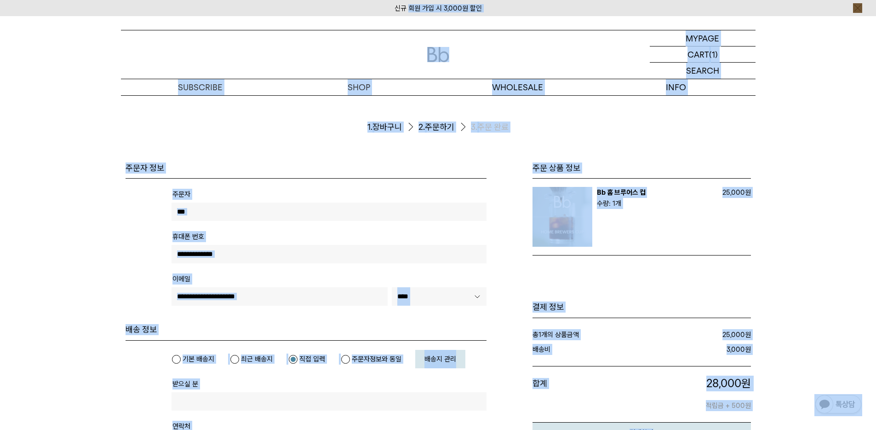 The height and width of the screenshot is (430, 876). What do you see at coordinates (438, 8) in the screenshot?
I see `a: 신규 회원 가입 시 3,000원 할인` at bounding box center [438, 8].